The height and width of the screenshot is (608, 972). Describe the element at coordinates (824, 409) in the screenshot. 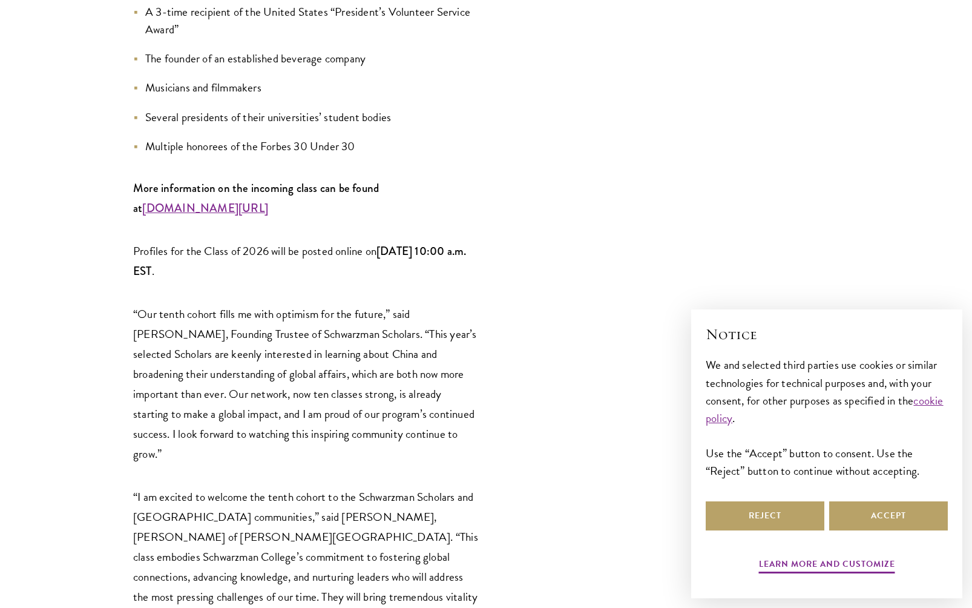

I see `a: cookie policy` at that location.